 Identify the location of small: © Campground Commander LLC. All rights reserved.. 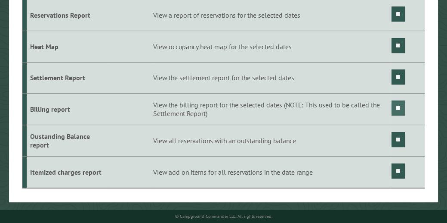
(224, 216).